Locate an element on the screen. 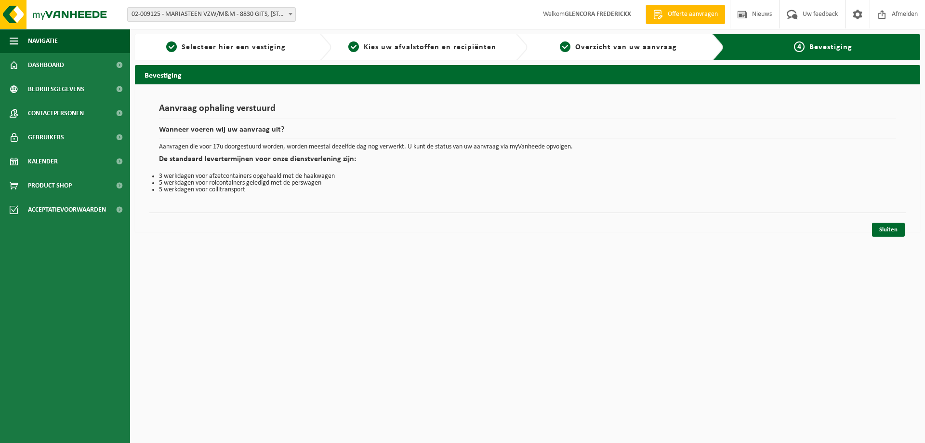  span: 2 is located at coordinates (354, 47).